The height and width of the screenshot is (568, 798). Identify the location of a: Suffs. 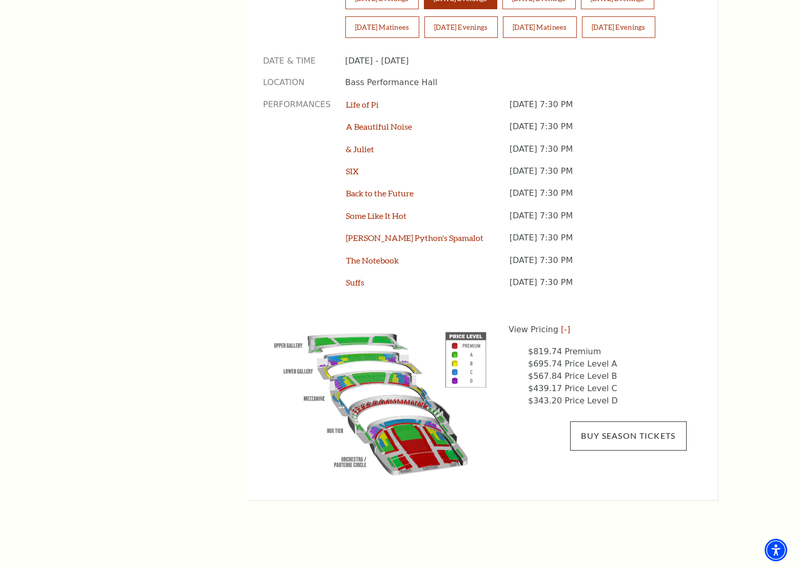
(355, 282).